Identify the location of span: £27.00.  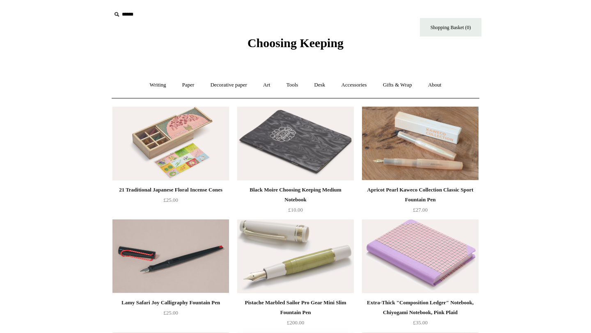
(420, 210).